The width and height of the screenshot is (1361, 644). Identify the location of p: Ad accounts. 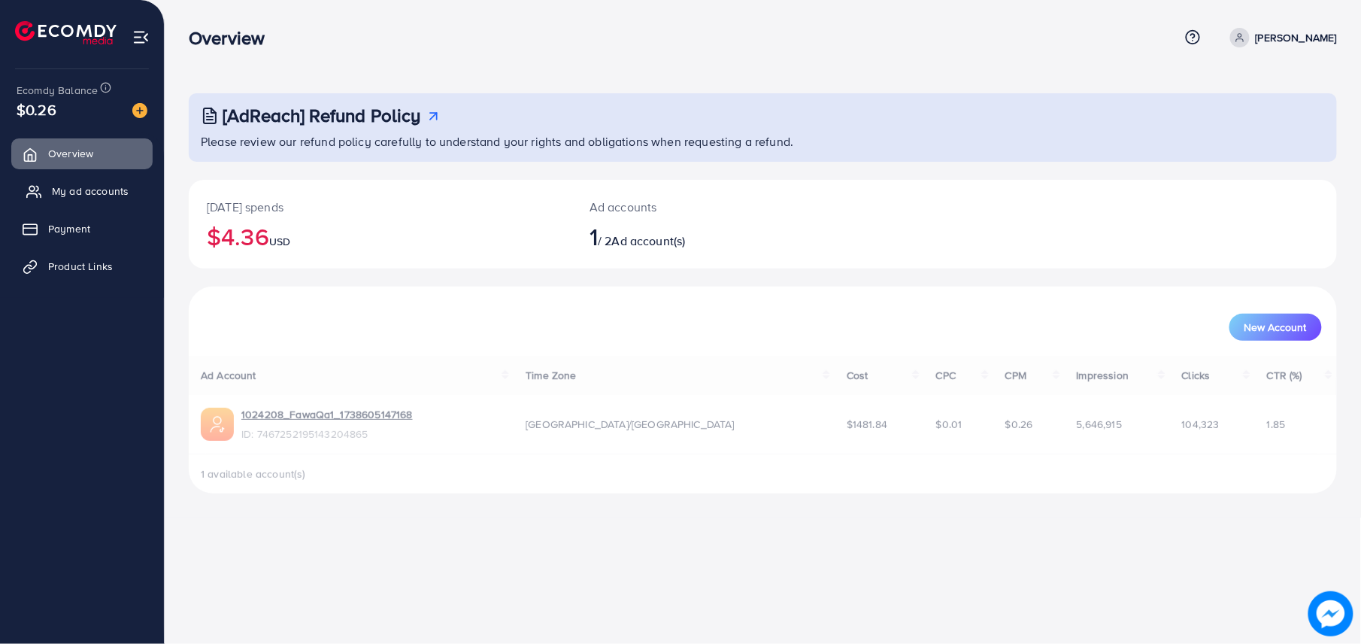
(715, 207).